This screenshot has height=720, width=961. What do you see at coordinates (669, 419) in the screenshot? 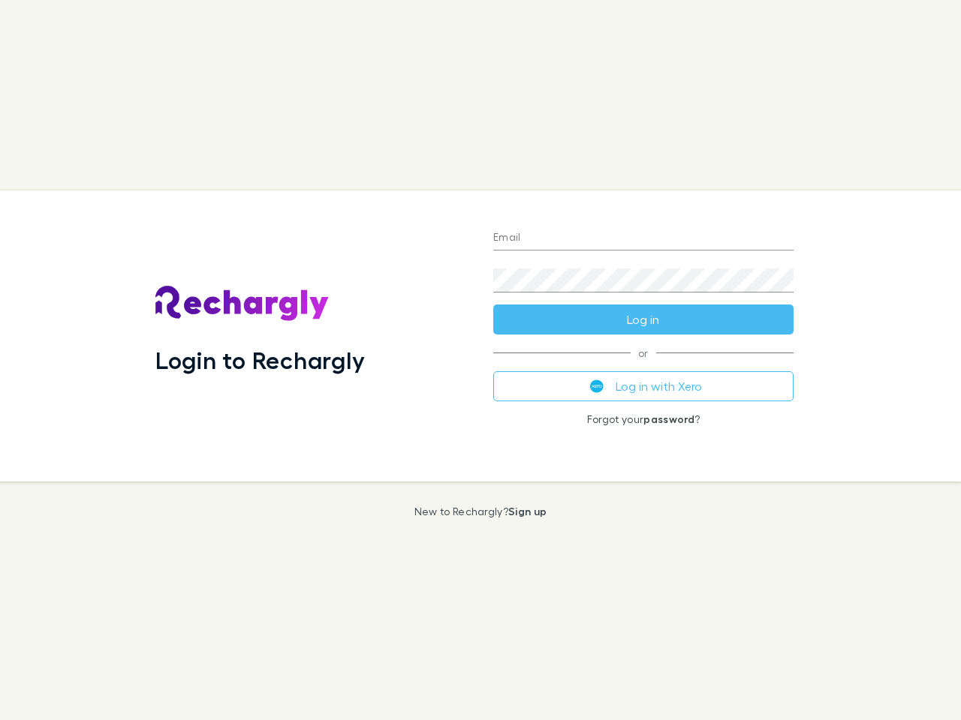
I see `a: password` at bounding box center [669, 419].